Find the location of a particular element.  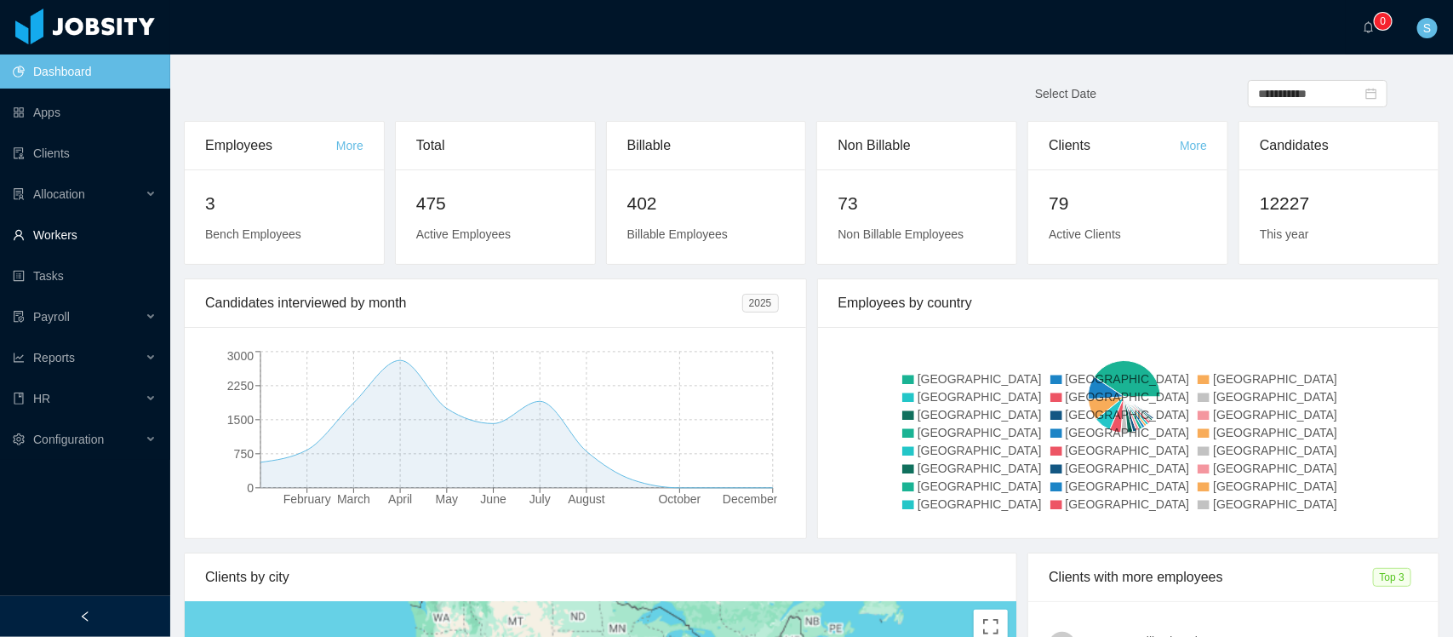

i: icon: setting is located at coordinates (19, 439).